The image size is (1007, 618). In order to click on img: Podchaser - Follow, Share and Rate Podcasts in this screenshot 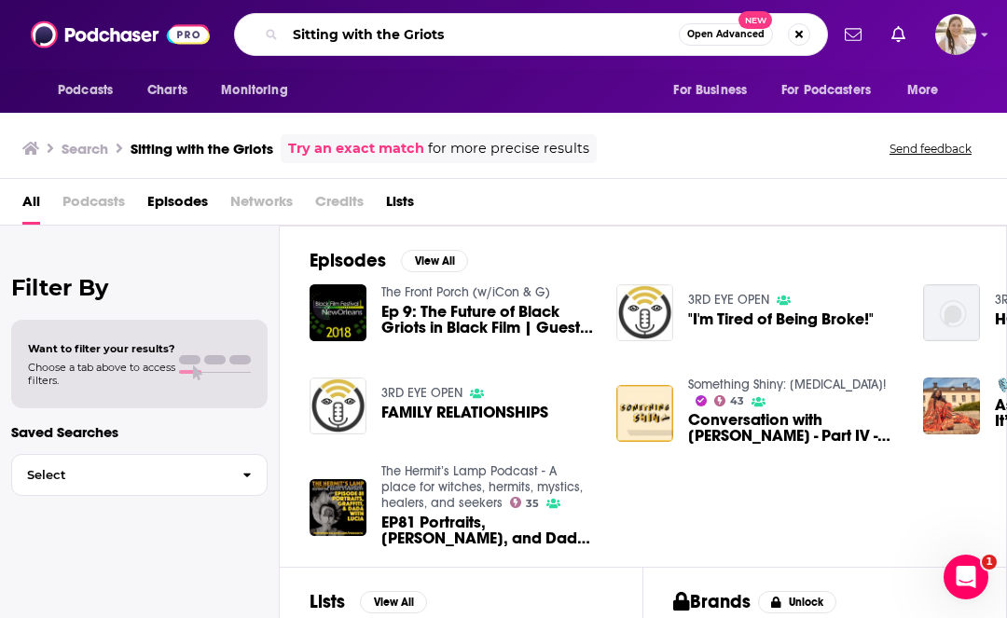, I will do `click(120, 35)`.